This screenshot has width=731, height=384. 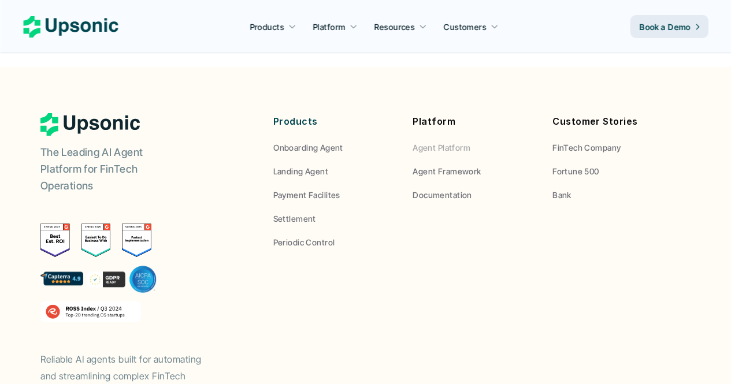 What do you see at coordinates (300, 171) in the screenshot?
I see `p: Landing Agent` at bounding box center [300, 171].